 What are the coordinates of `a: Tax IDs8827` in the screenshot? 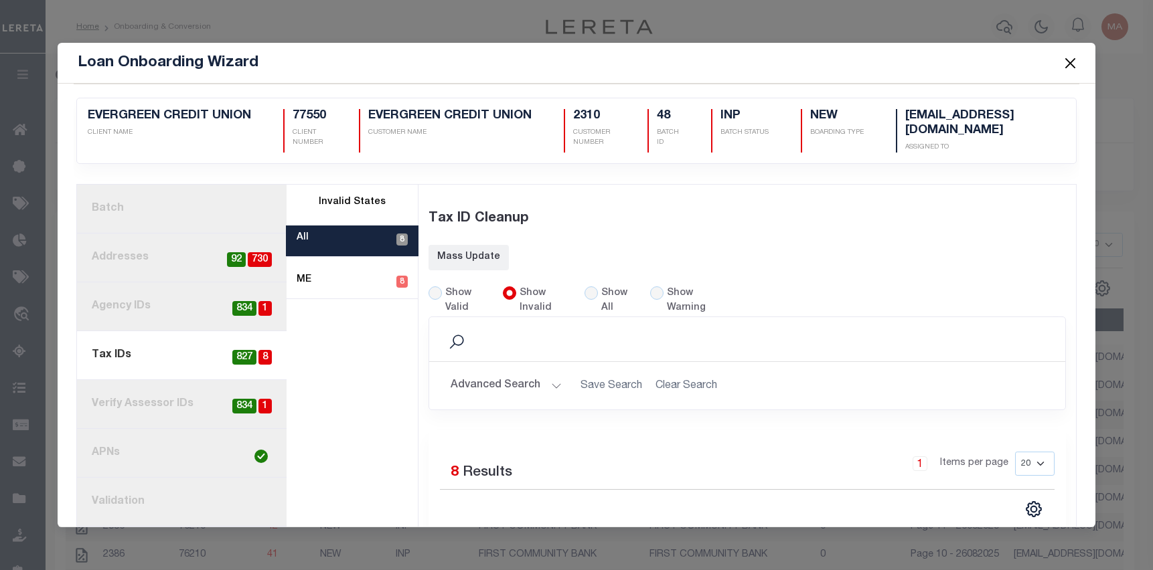 It's located at (181, 356).